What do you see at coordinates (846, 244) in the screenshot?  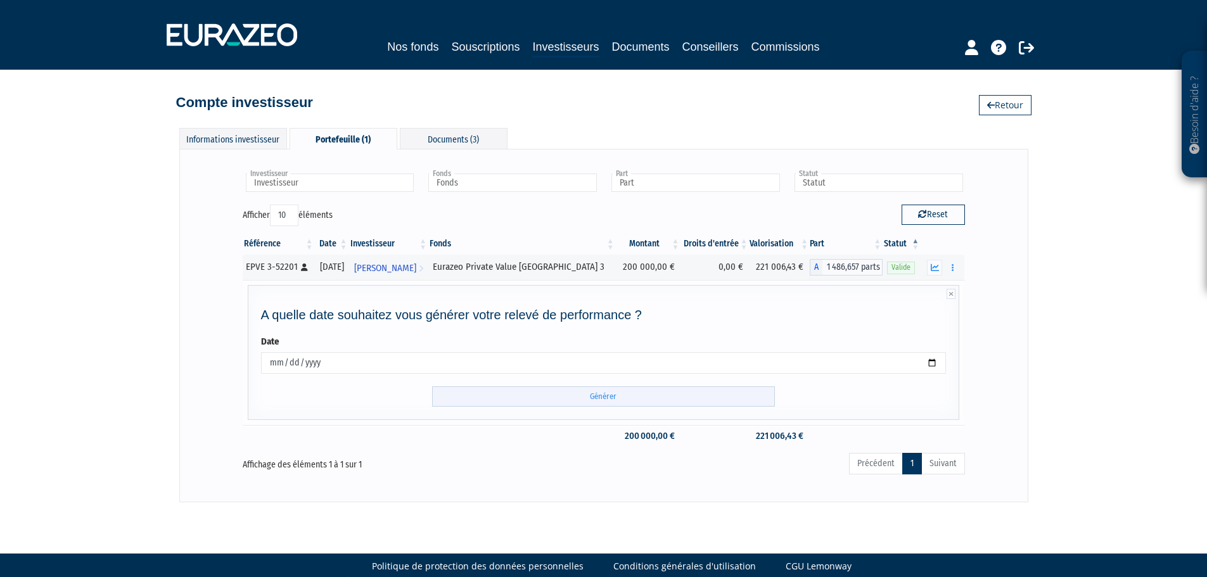 I see `th: Part: activer pour trier la colonne par ordre croissant` at bounding box center [846, 244].